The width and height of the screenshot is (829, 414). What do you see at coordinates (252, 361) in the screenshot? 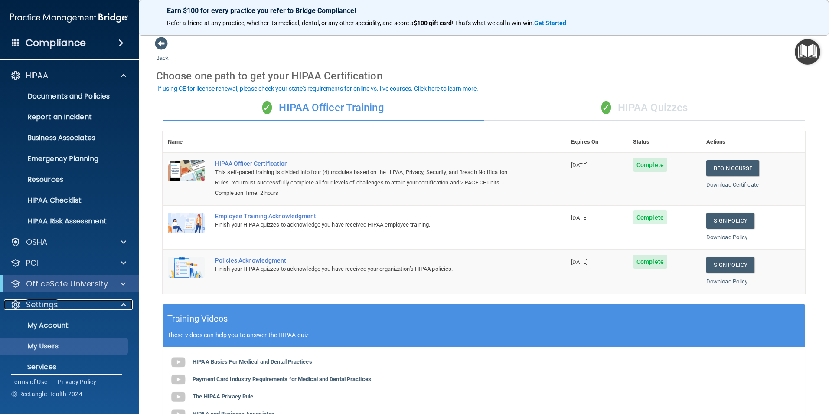
I see `b: HIPAA Basics For Medical and Dental Practices` at bounding box center [252, 361].